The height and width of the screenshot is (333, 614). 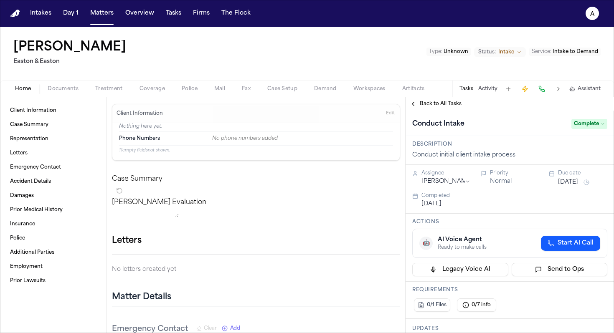 What do you see at coordinates (589, 124) in the screenshot?
I see `span: Complete` at bounding box center [589, 124].